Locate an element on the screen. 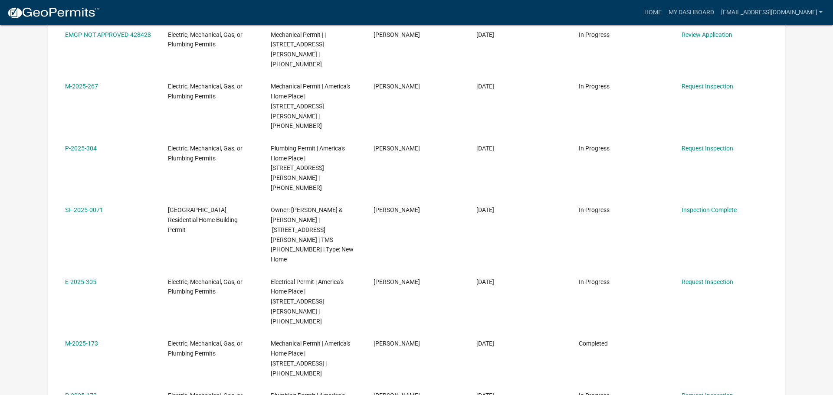 This screenshot has width=833, height=395. a: M-2025-173 is located at coordinates (82, 344).